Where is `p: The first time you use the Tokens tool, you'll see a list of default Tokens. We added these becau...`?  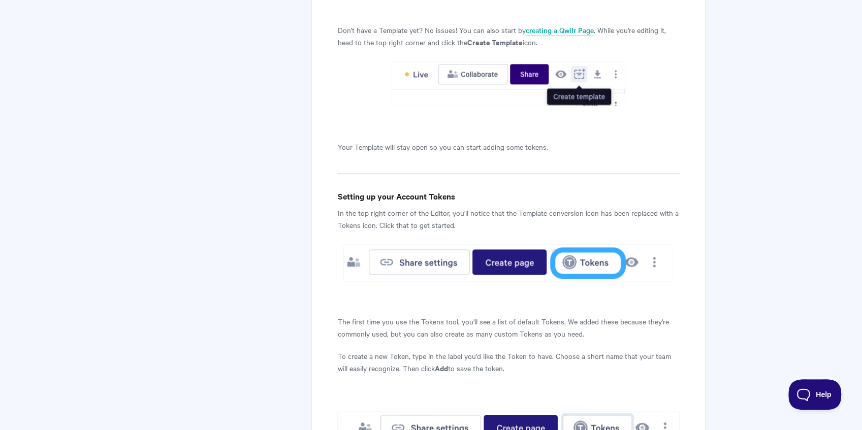 p: The first time you use the Tokens tool, you'll see a list of default Tokens. We added these becau... is located at coordinates (508, 328).